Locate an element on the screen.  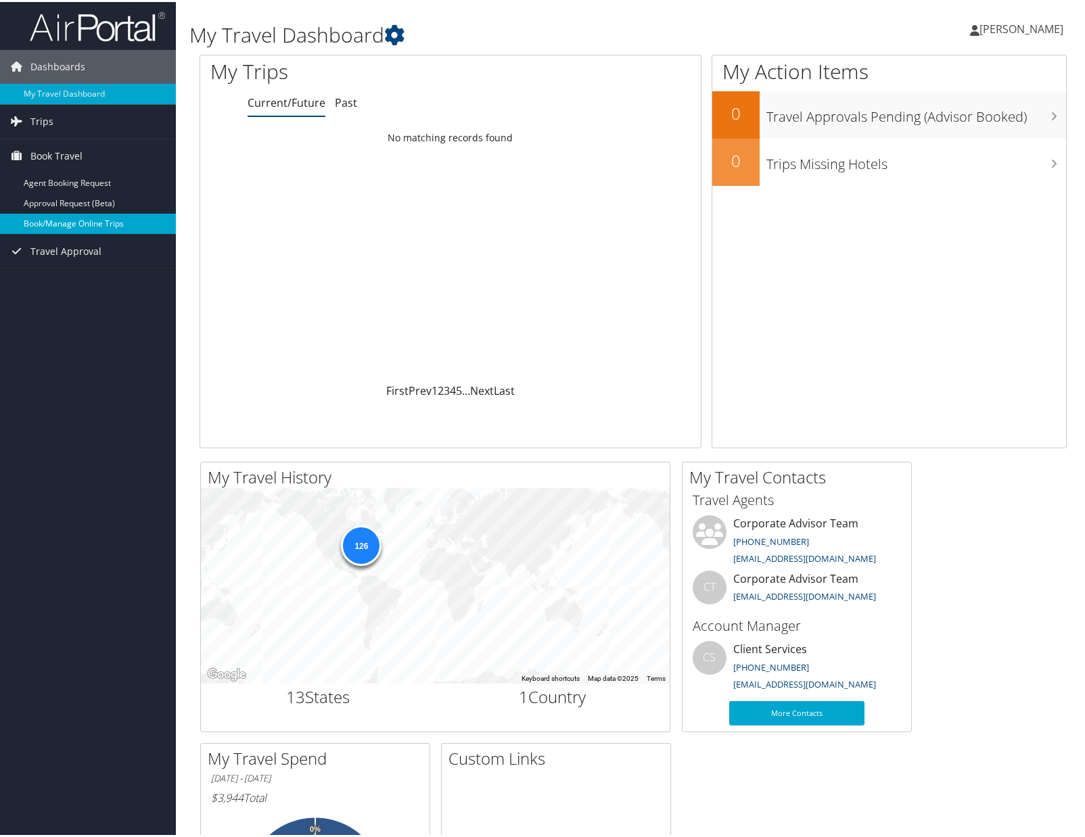
h1: My Action Items is located at coordinates (889, 70).